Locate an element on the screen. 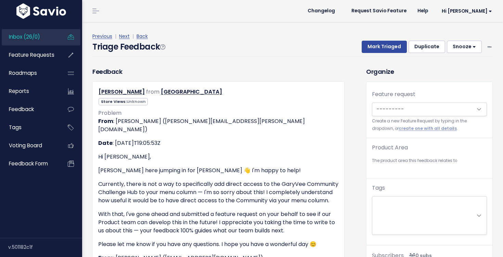  a: Request Savio Feature is located at coordinates (379, 11).